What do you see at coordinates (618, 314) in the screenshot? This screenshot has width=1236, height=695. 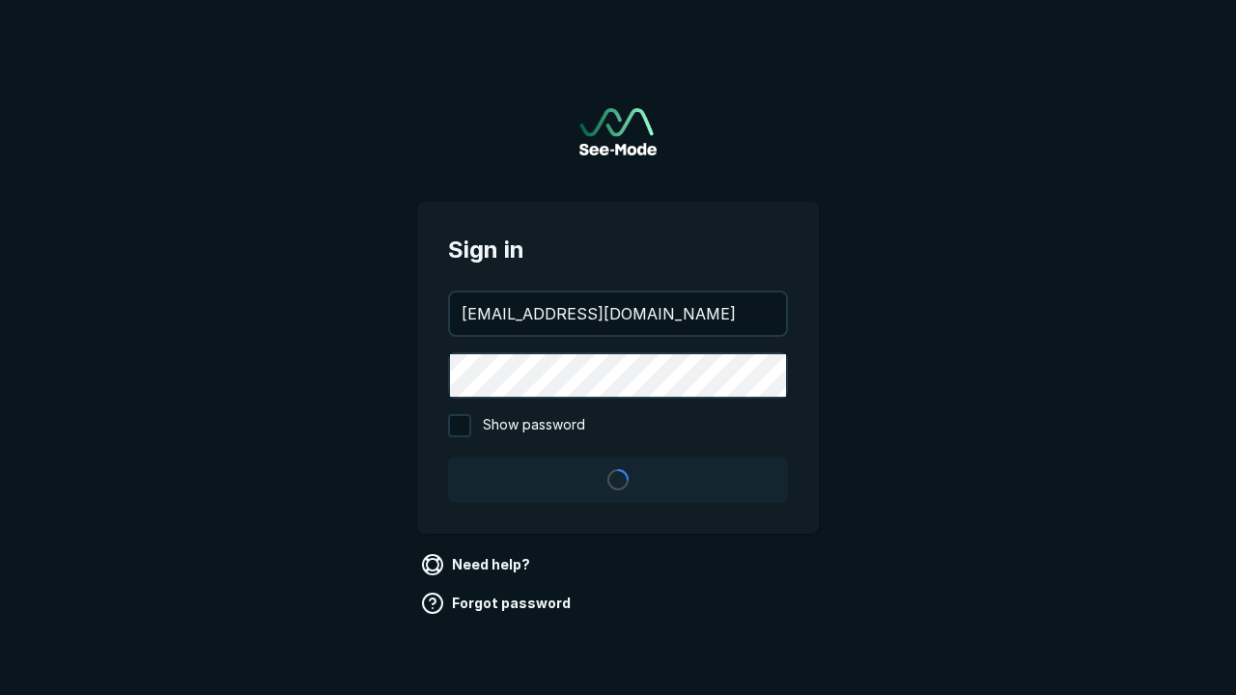 I see `input: your@email.com` at bounding box center [618, 314].